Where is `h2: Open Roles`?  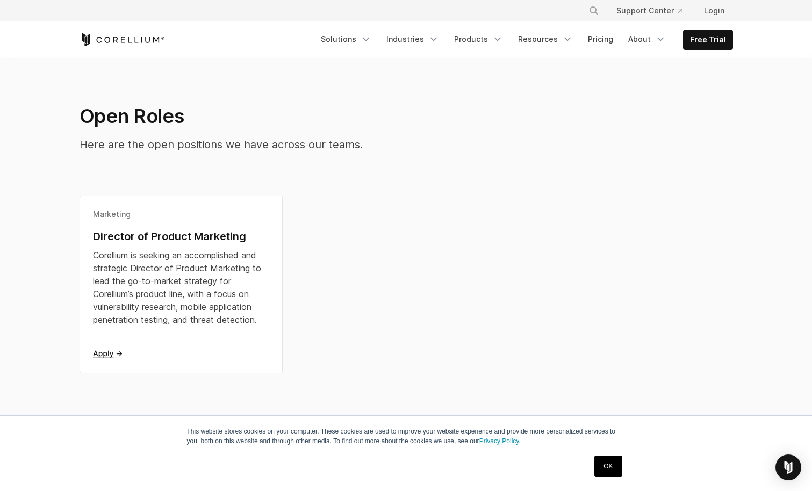 h2: Open Roles is located at coordinates (322, 116).